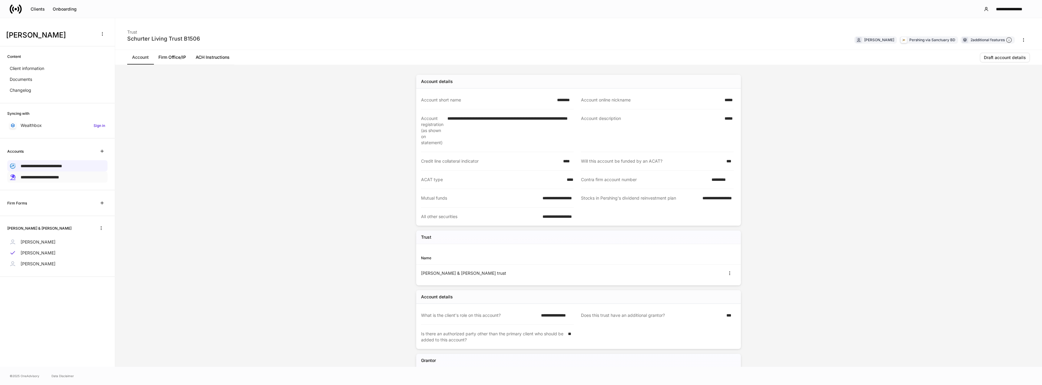 This screenshot has width=1042, height=385. Describe the element at coordinates (65, 9) in the screenshot. I see `button: Onboarding` at that location.